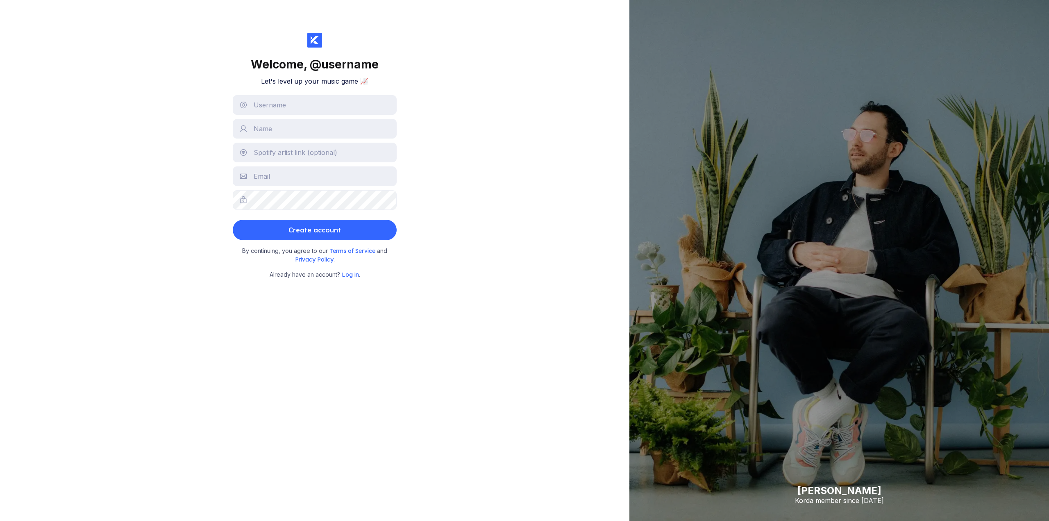  What do you see at coordinates (353, 250) in the screenshot?
I see `a: Terms of Service` at bounding box center [353, 250].